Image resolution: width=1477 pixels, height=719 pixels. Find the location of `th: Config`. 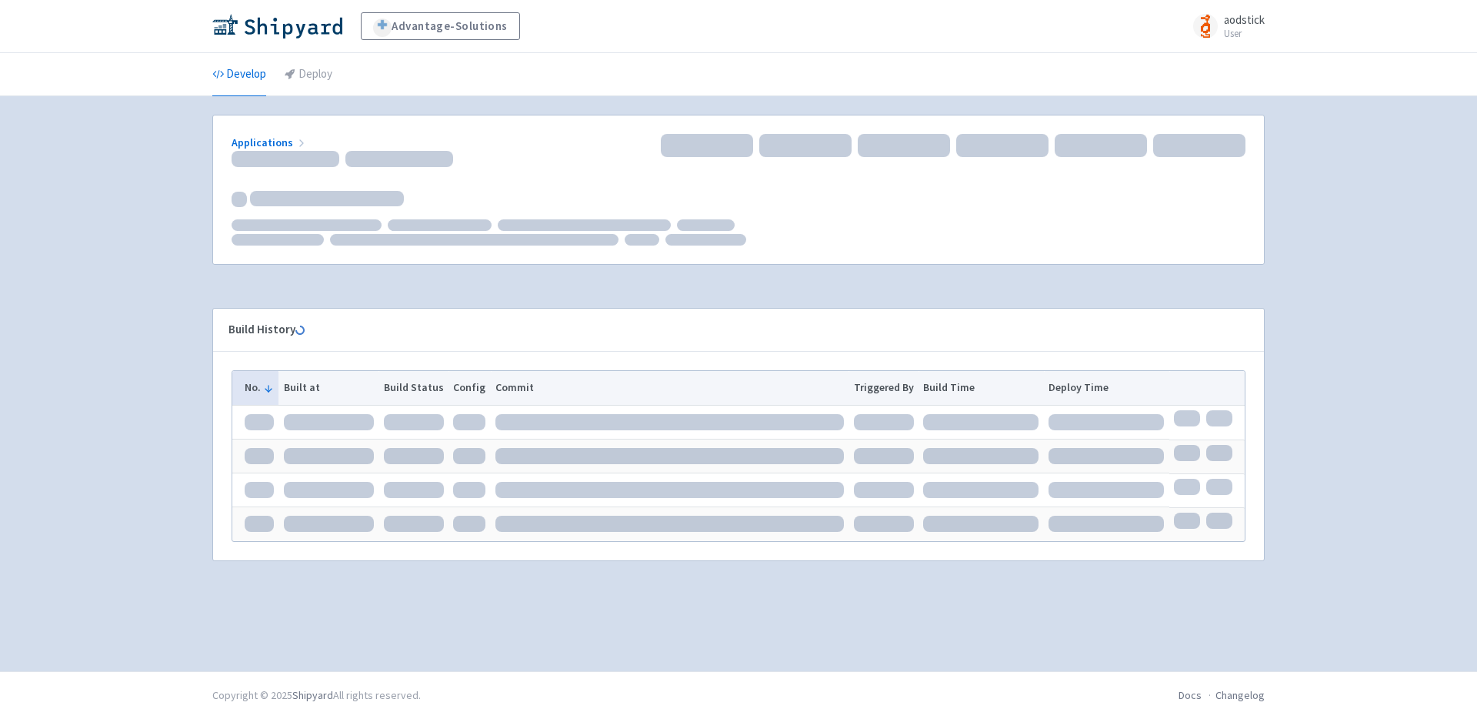

th: Config is located at coordinates (469, 388).